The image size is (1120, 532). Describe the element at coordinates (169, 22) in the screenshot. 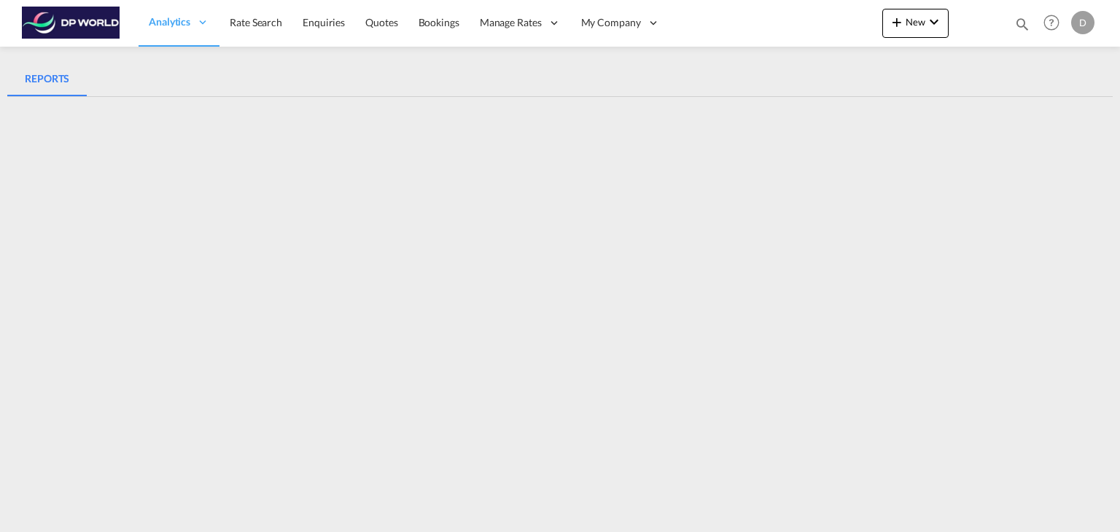

I see `span: Analytics` at that location.